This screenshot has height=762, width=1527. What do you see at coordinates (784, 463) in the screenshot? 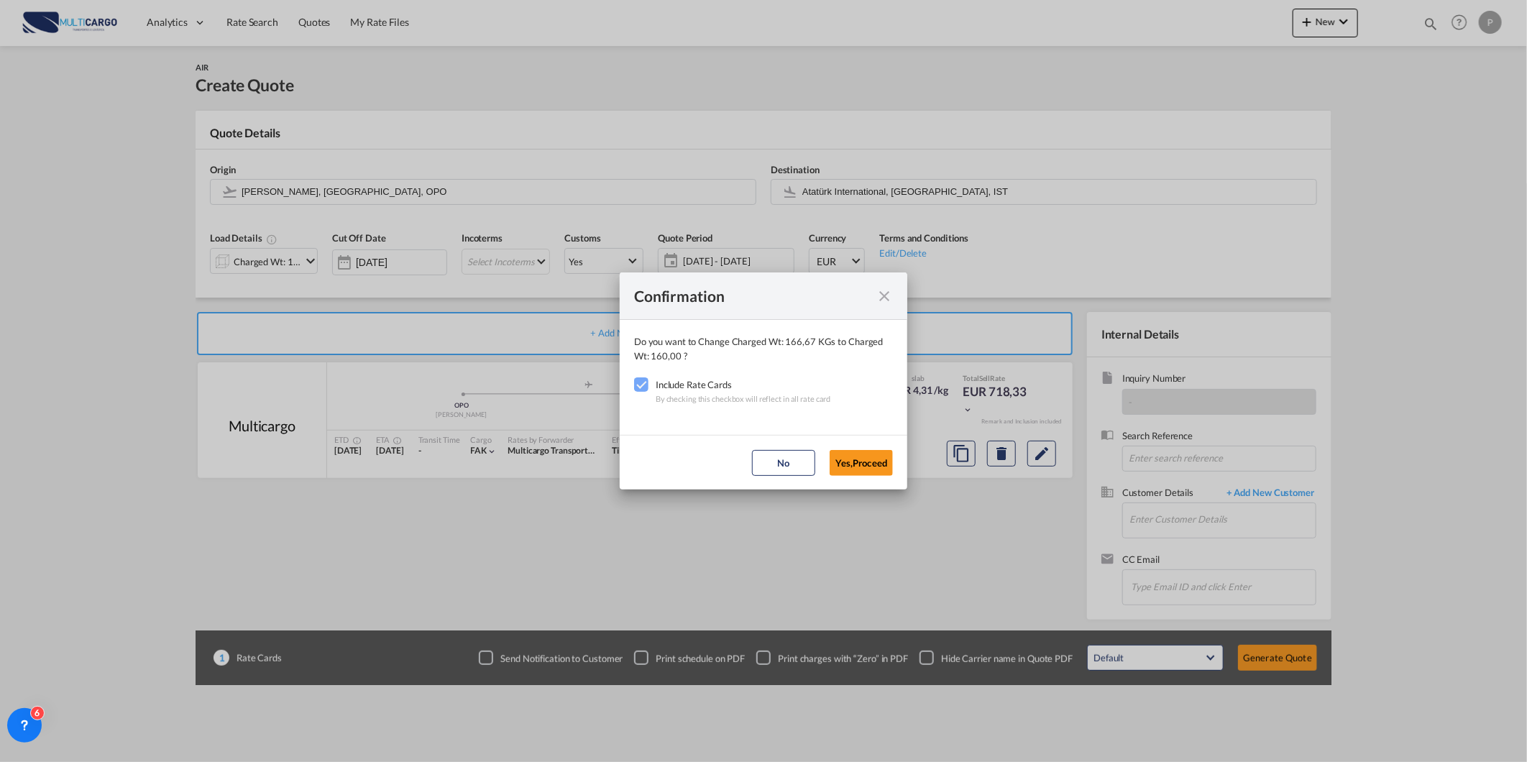
I see `button: No` at bounding box center [784, 463].